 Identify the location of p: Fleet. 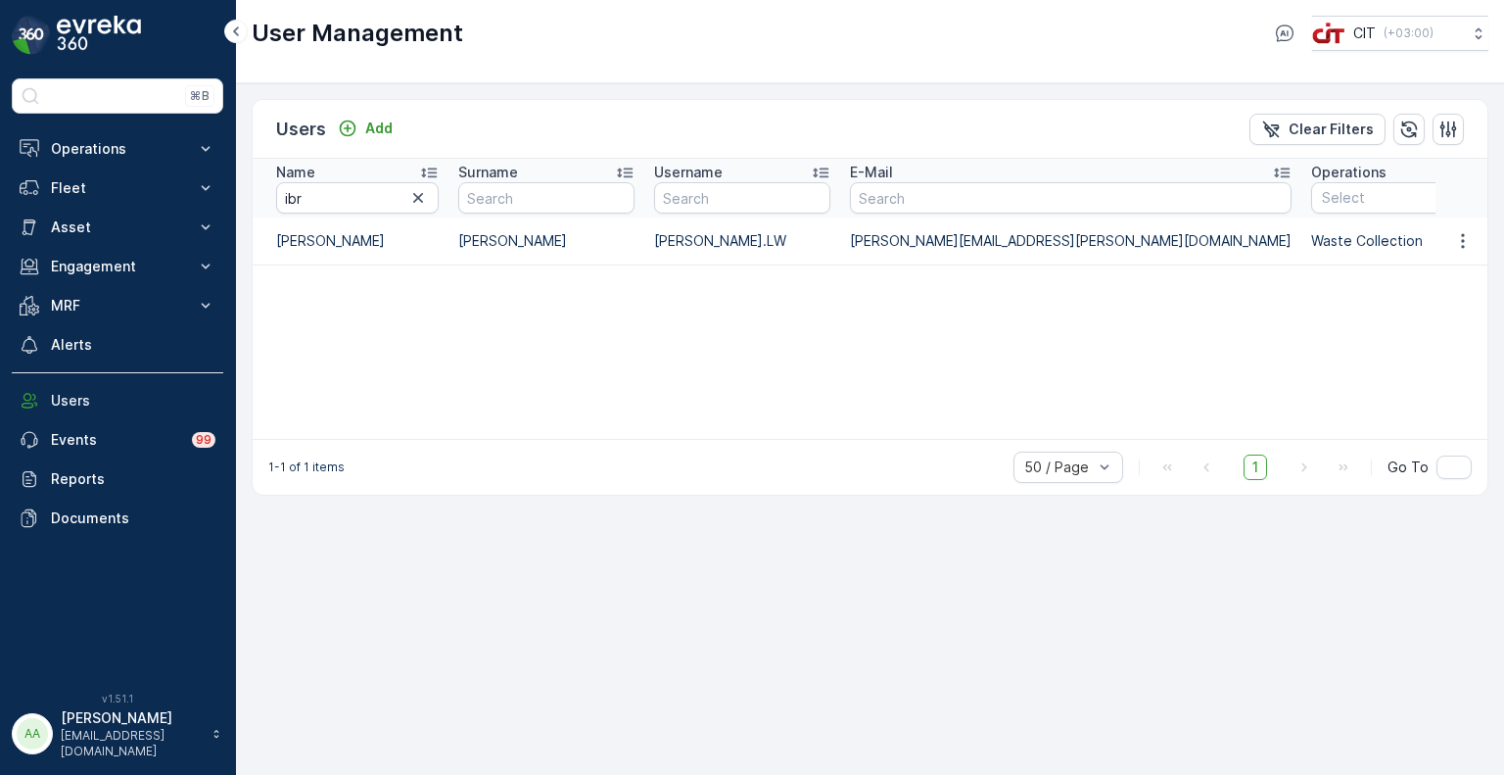
(118, 188).